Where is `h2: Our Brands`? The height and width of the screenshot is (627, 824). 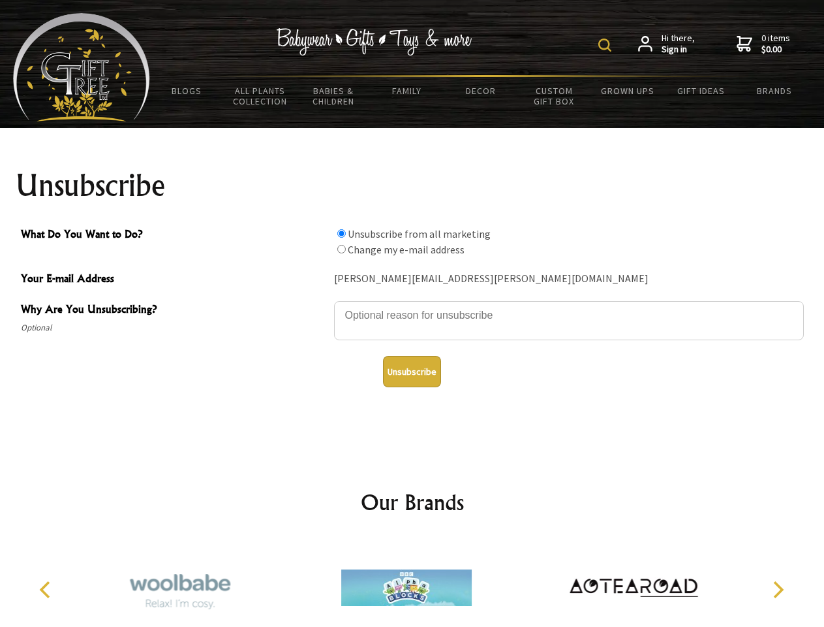
h2: Our Brands is located at coordinates (413, 502).